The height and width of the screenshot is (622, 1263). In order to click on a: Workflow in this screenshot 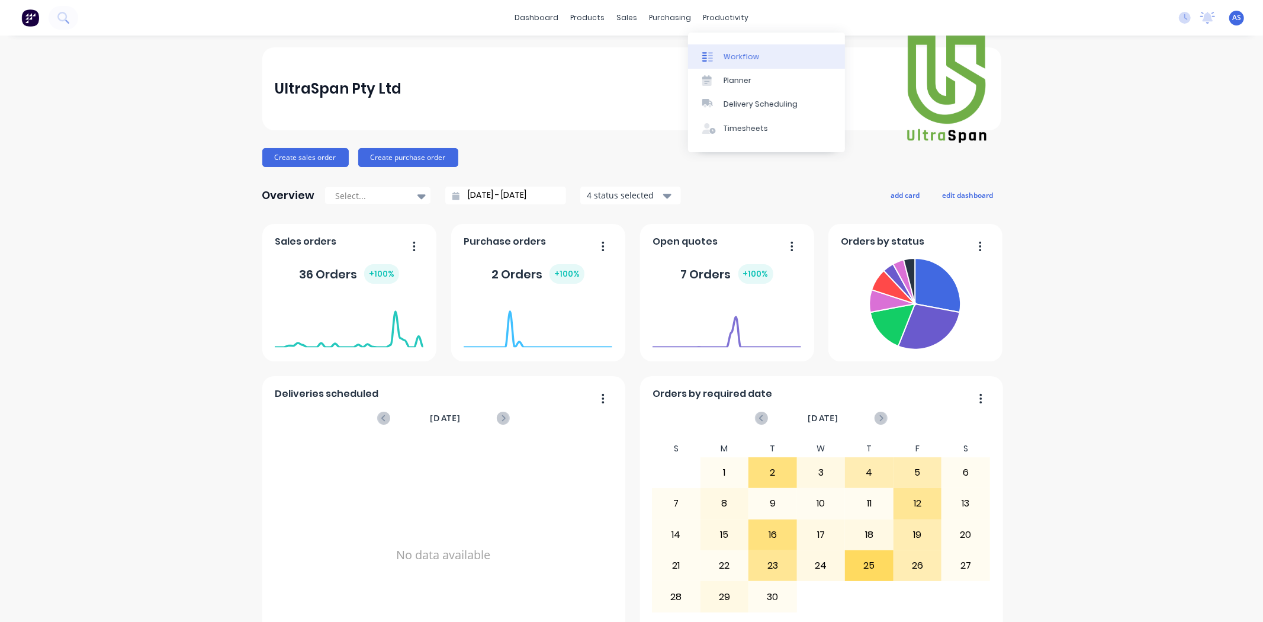, I will do `click(766, 56)`.